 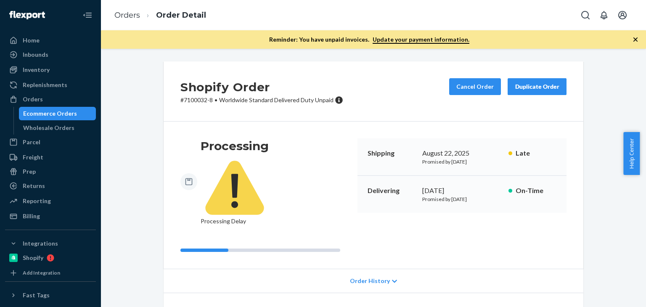 I want to click on div: Wholesale Orders, so click(x=49, y=128).